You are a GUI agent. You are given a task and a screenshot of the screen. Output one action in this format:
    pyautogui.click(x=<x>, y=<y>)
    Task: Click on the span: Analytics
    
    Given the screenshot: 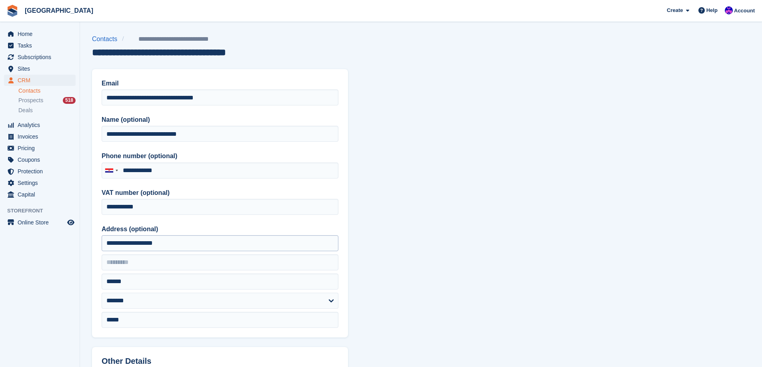 What is the action you would take?
    pyautogui.click(x=42, y=125)
    